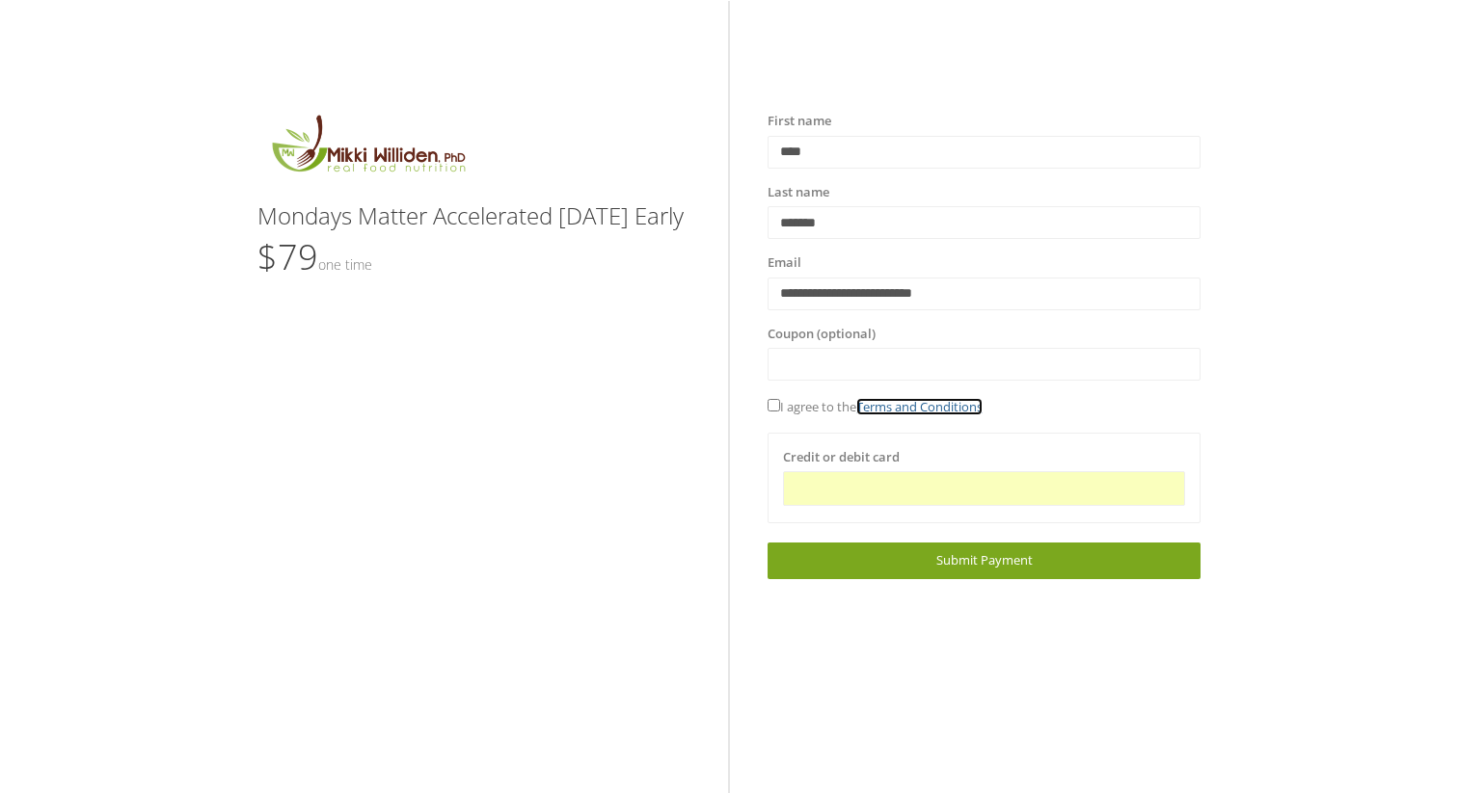 The image size is (1458, 793). Describe the element at coordinates (984, 560) in the screenshot. I see `span: Submit Payment` at that location.